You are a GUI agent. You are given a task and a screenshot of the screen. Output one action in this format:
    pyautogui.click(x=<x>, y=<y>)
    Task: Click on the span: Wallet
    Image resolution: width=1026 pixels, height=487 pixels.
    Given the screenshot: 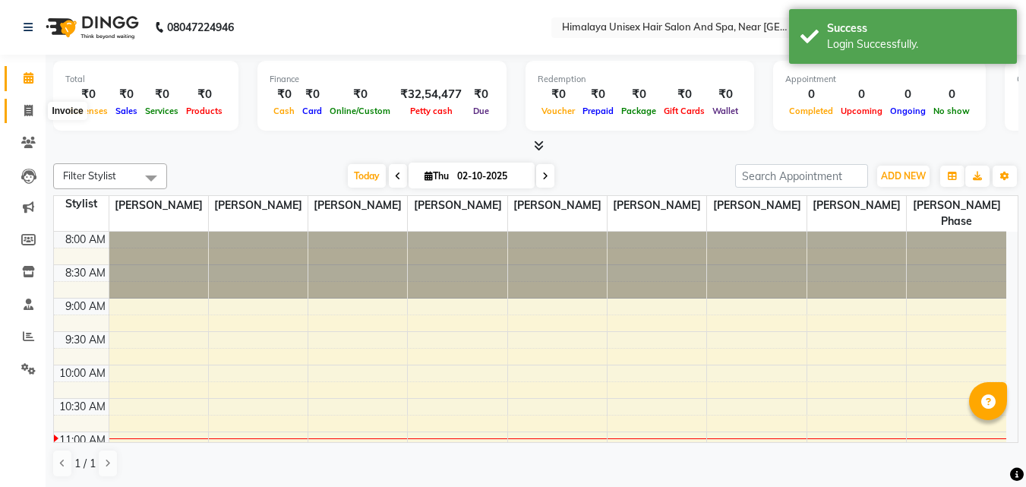 What is the action you would take?
    pyautogui.click(x=725, y=111)
    